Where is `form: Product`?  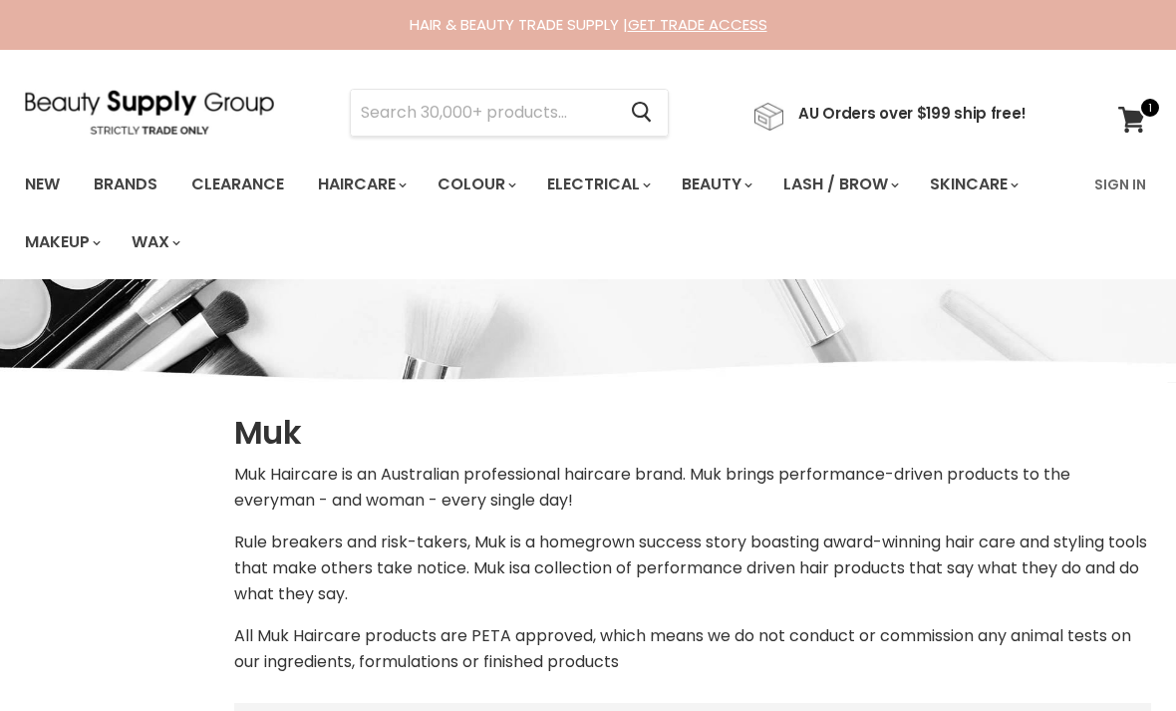
form: Product is located at coordinates (509, 113).